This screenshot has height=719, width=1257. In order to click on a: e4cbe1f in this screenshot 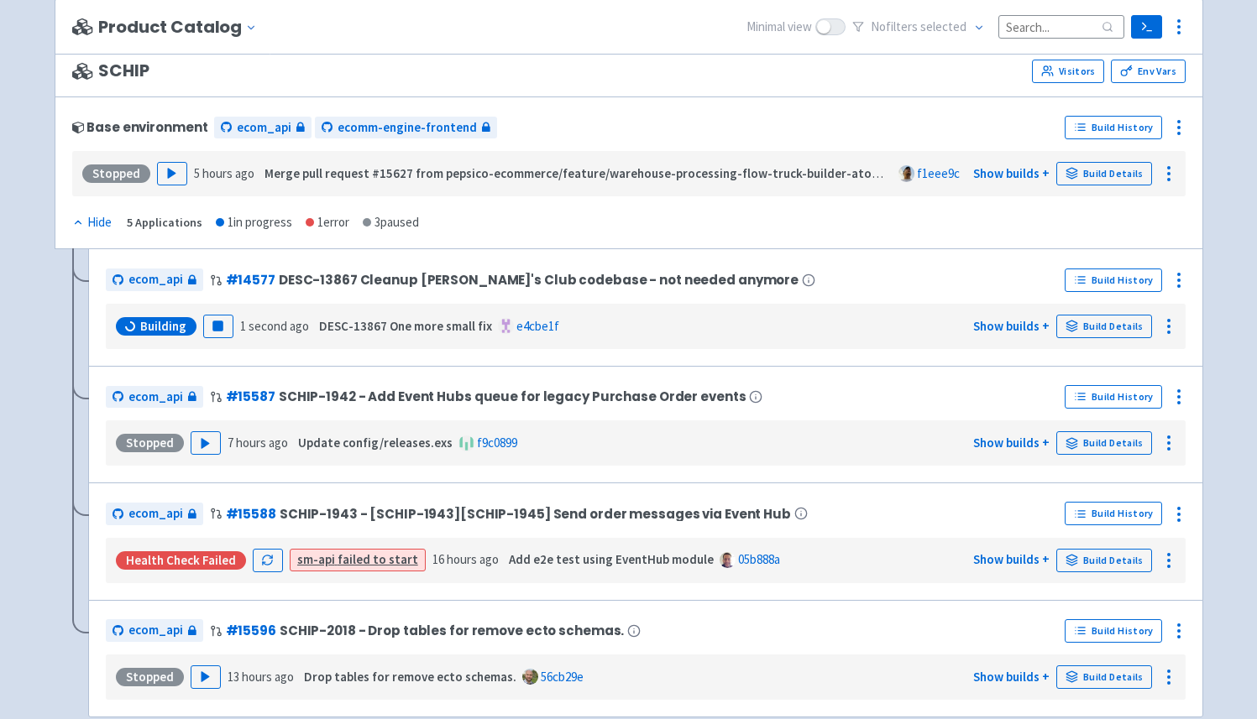, I will do `click(537, 326)`.